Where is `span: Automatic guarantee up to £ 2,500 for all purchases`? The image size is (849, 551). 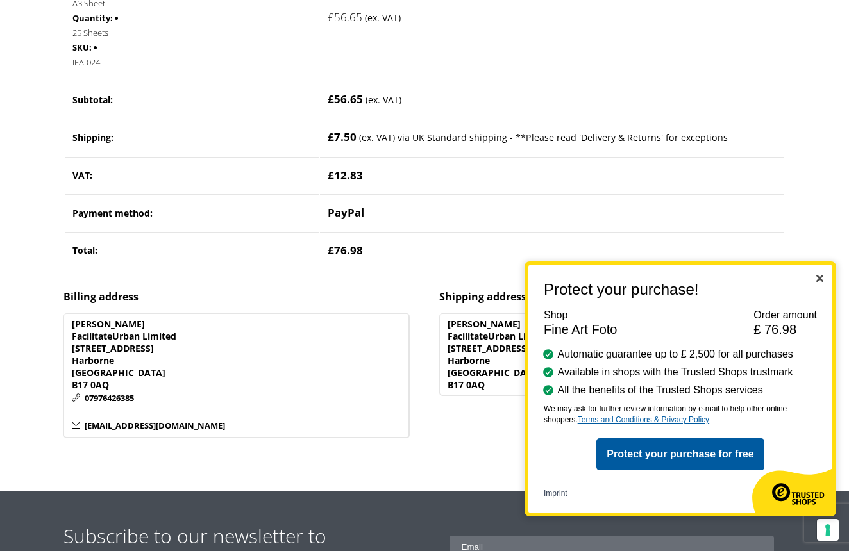 span: Automatic guarantee up to £ 2,500 for all purchases is located at coordinates (675, 354).